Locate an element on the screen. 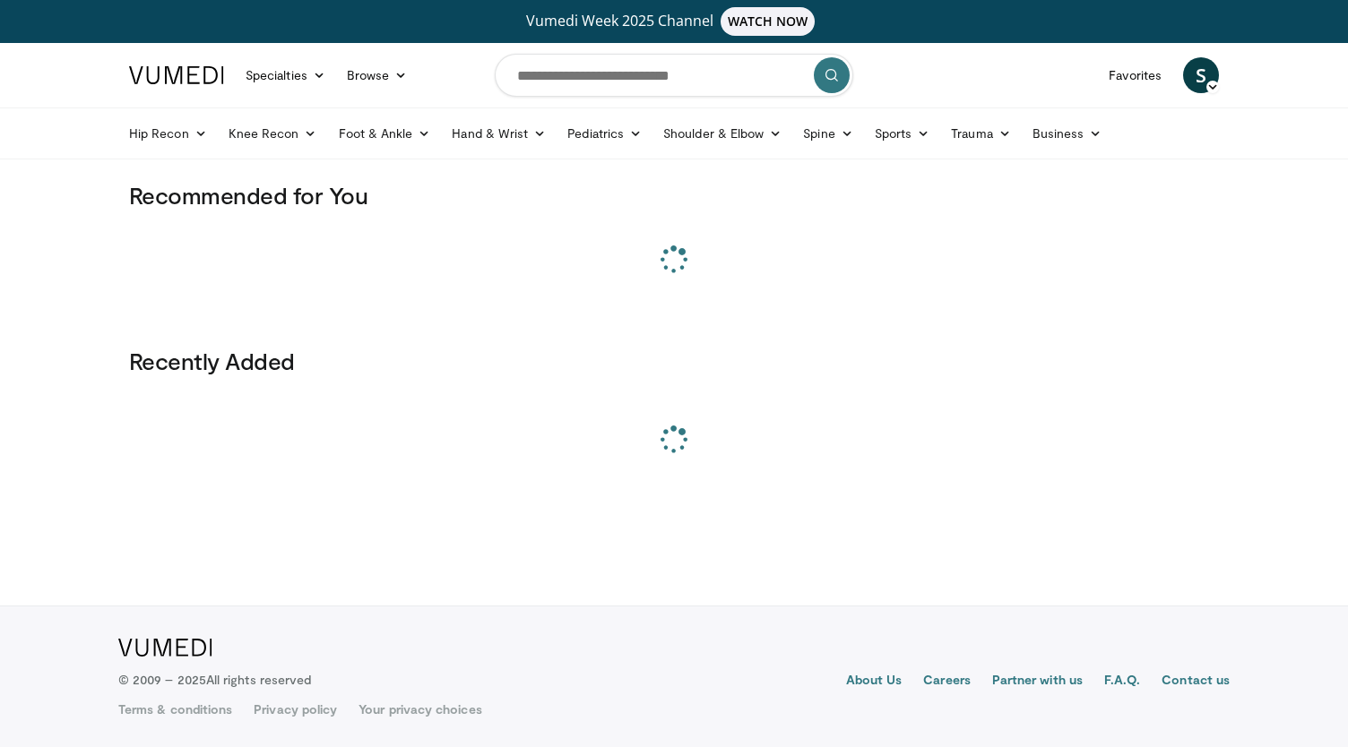  span: S is located at coordinates (1201, 75).